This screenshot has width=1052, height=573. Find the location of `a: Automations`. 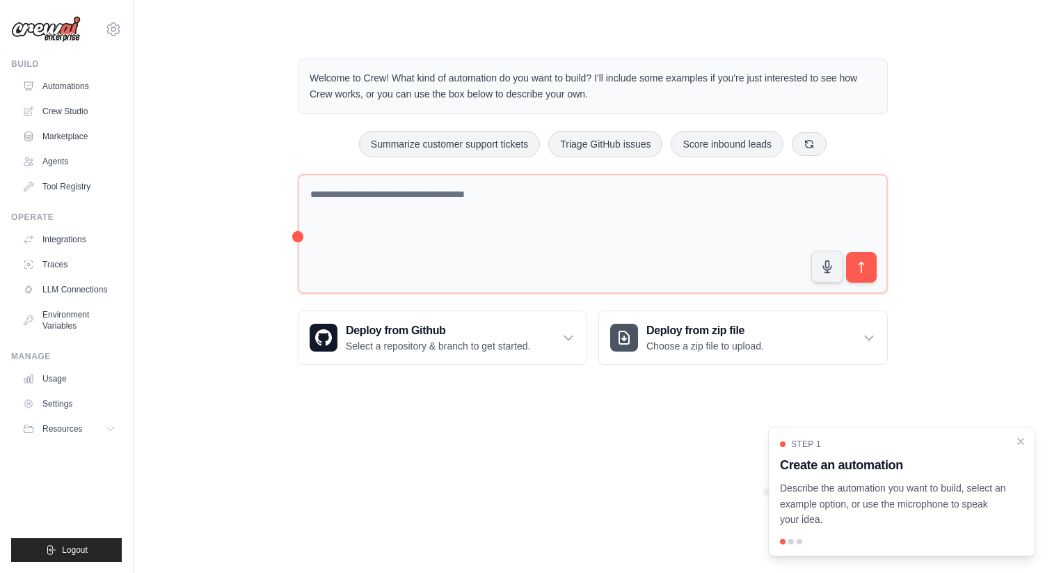

a: Automations is located at coordinates (69, 86).